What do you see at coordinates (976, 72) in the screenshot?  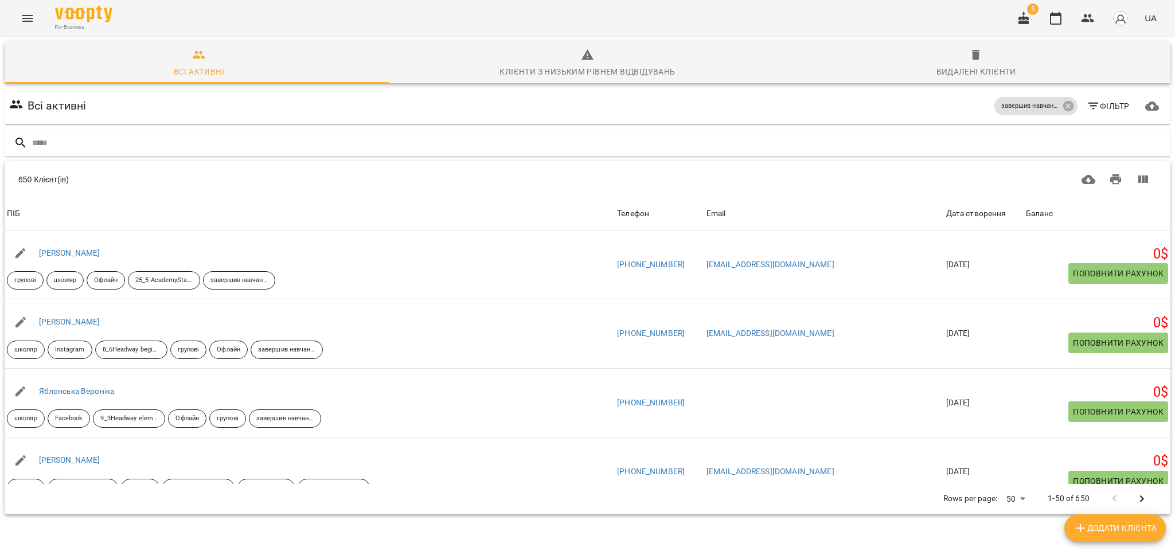 I see `div: Видалені клієнти` at bounding box center [976, 72].